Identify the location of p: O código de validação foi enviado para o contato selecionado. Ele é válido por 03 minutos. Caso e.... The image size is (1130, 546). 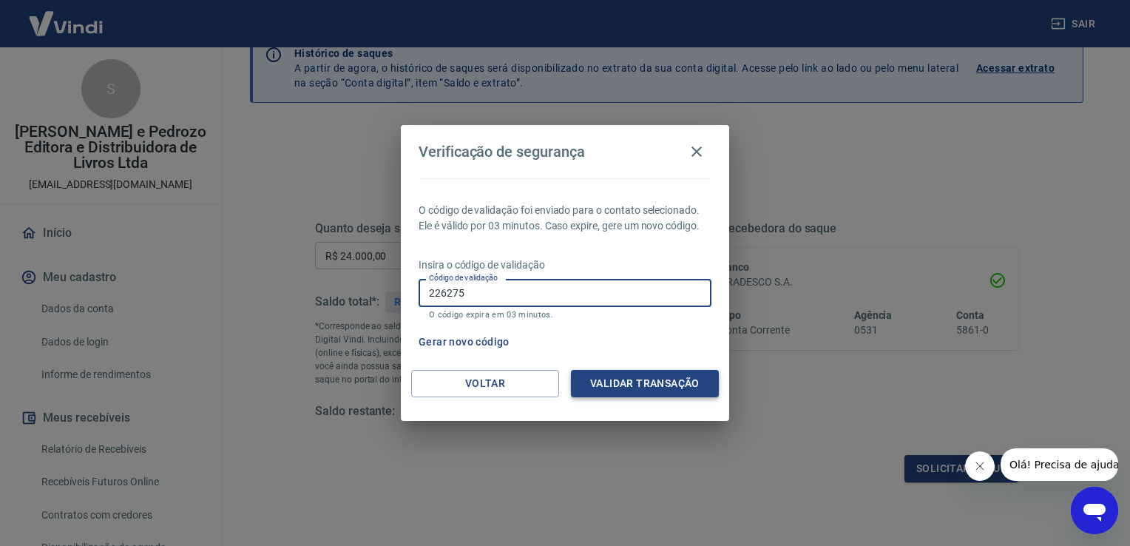
(565, 218).